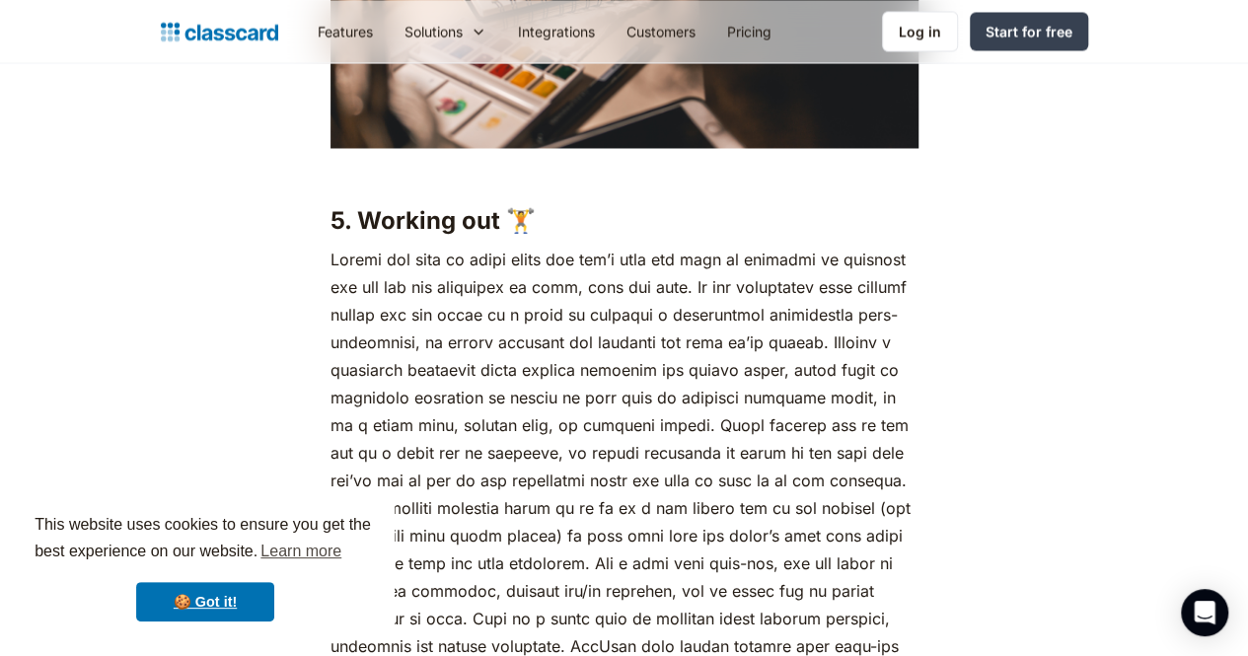 This screenshot has width=1248, height=656. Describe the element at coordinates (345, 31) in the screenshot. I see `a: Features` at that location.